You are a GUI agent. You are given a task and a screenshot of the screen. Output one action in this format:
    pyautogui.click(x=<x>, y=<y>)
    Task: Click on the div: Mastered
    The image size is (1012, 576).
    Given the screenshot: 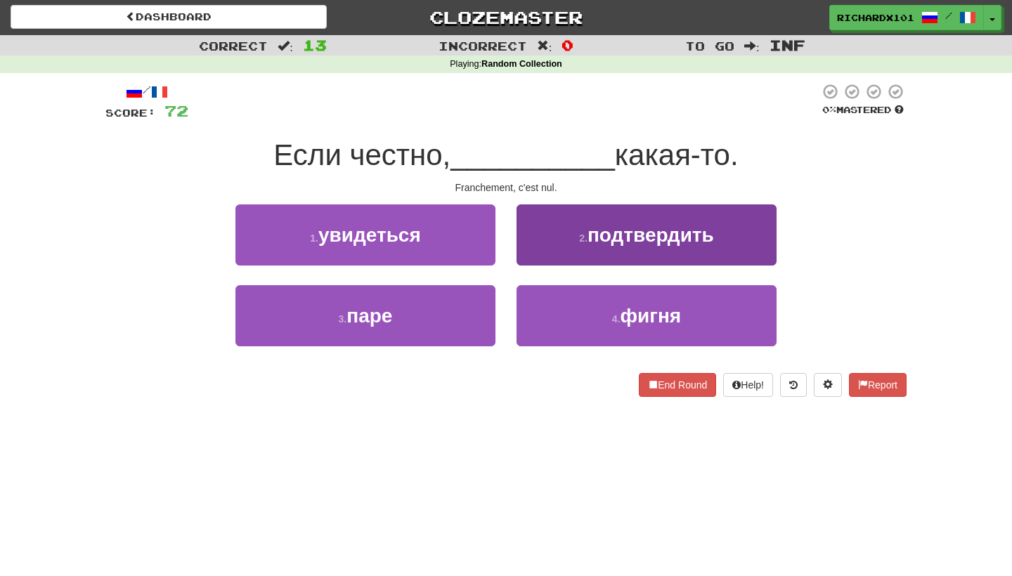 What is the action you would take?
    pyautogui.click(x=863, y=110)
    